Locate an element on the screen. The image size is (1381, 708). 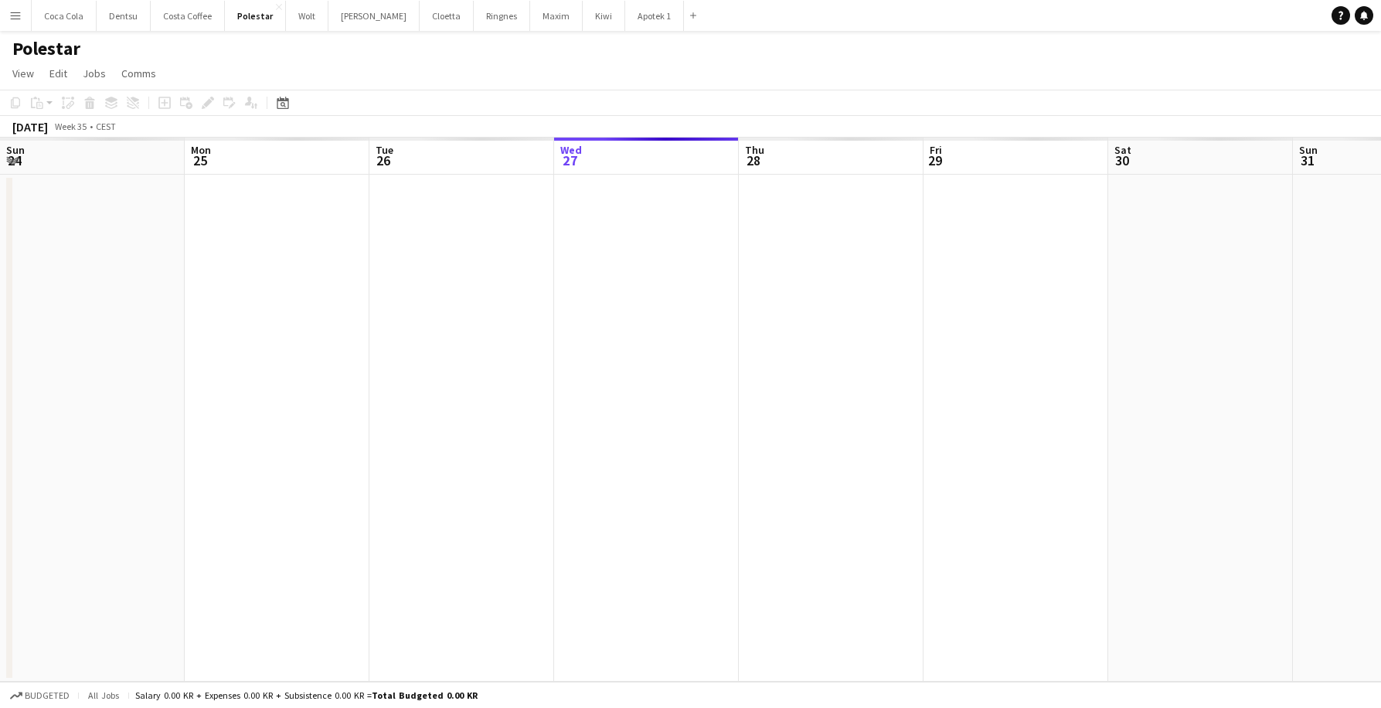
span: 31 is located at coordinates (1307, 160).